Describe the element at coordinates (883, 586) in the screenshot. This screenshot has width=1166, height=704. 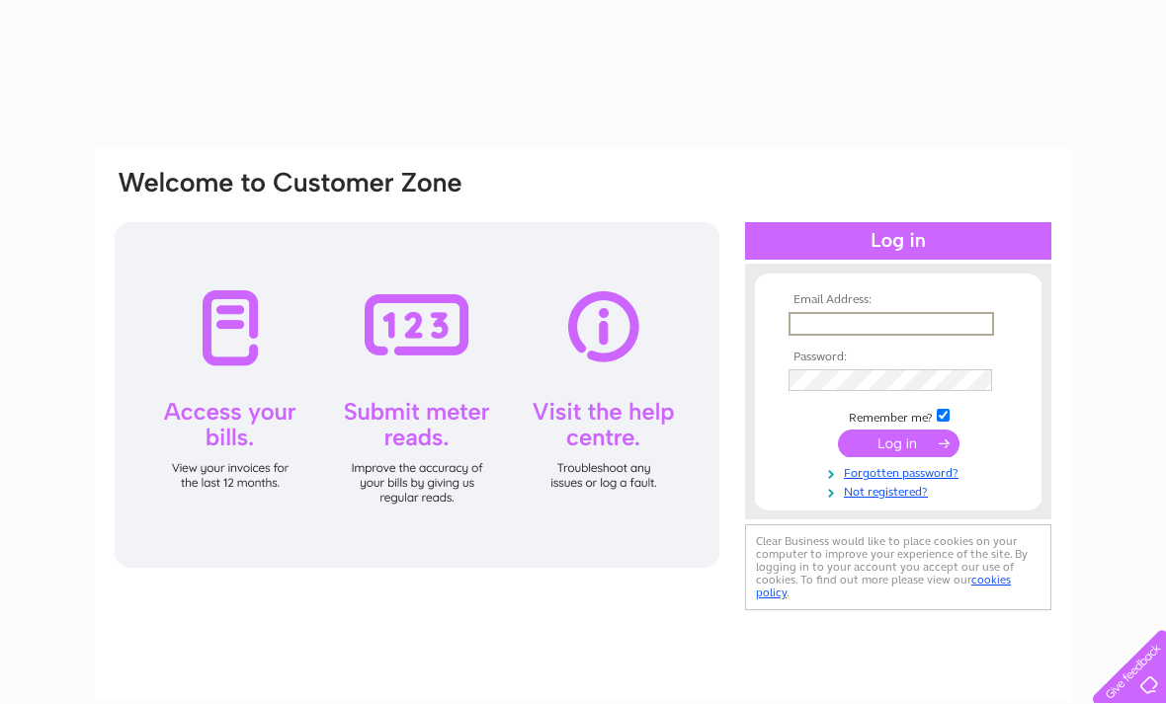
I see `a: cookies policy` at that location.